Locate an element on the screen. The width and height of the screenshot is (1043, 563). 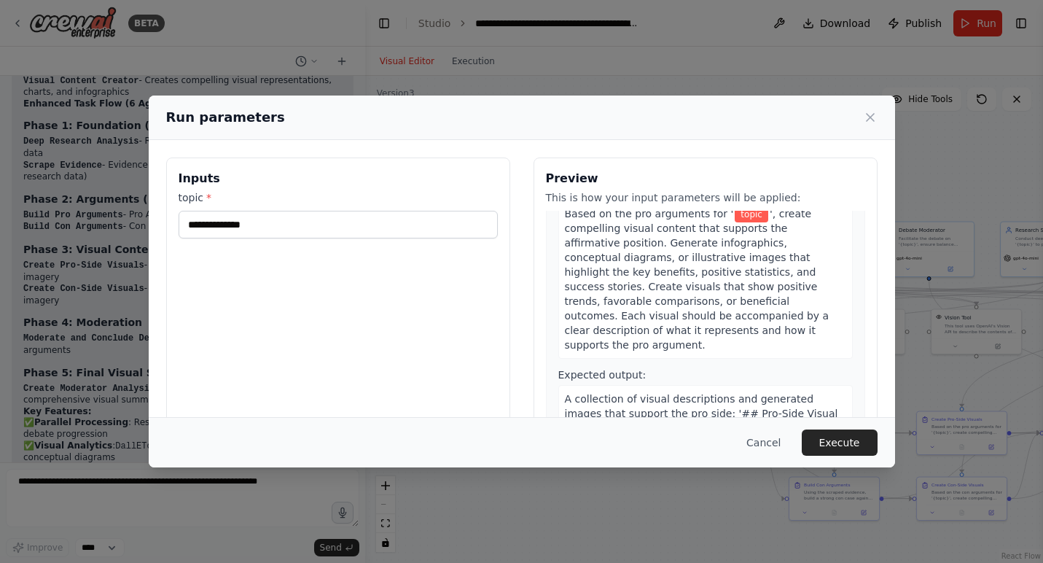
span: Variable: topic is located at coordinates (752, 214).